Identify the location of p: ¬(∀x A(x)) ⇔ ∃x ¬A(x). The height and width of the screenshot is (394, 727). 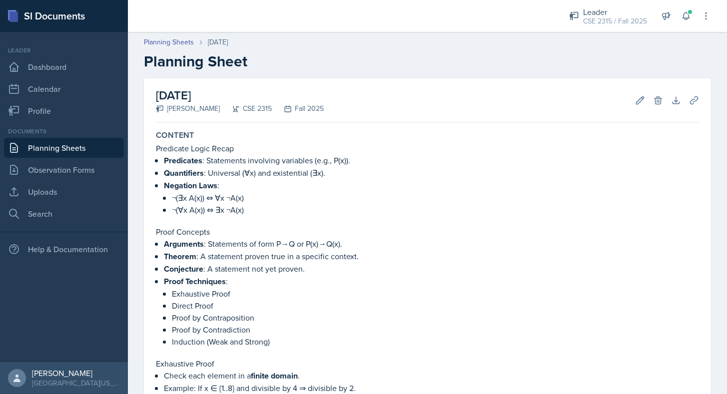
(435, 210).